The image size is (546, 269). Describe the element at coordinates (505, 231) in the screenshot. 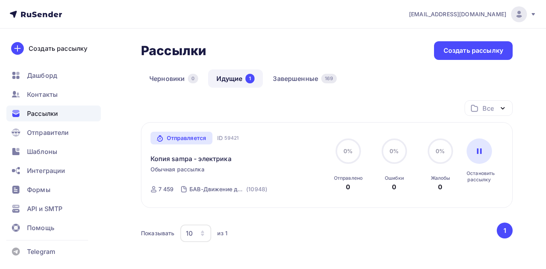

I see `button: Go to page 1` at that location.